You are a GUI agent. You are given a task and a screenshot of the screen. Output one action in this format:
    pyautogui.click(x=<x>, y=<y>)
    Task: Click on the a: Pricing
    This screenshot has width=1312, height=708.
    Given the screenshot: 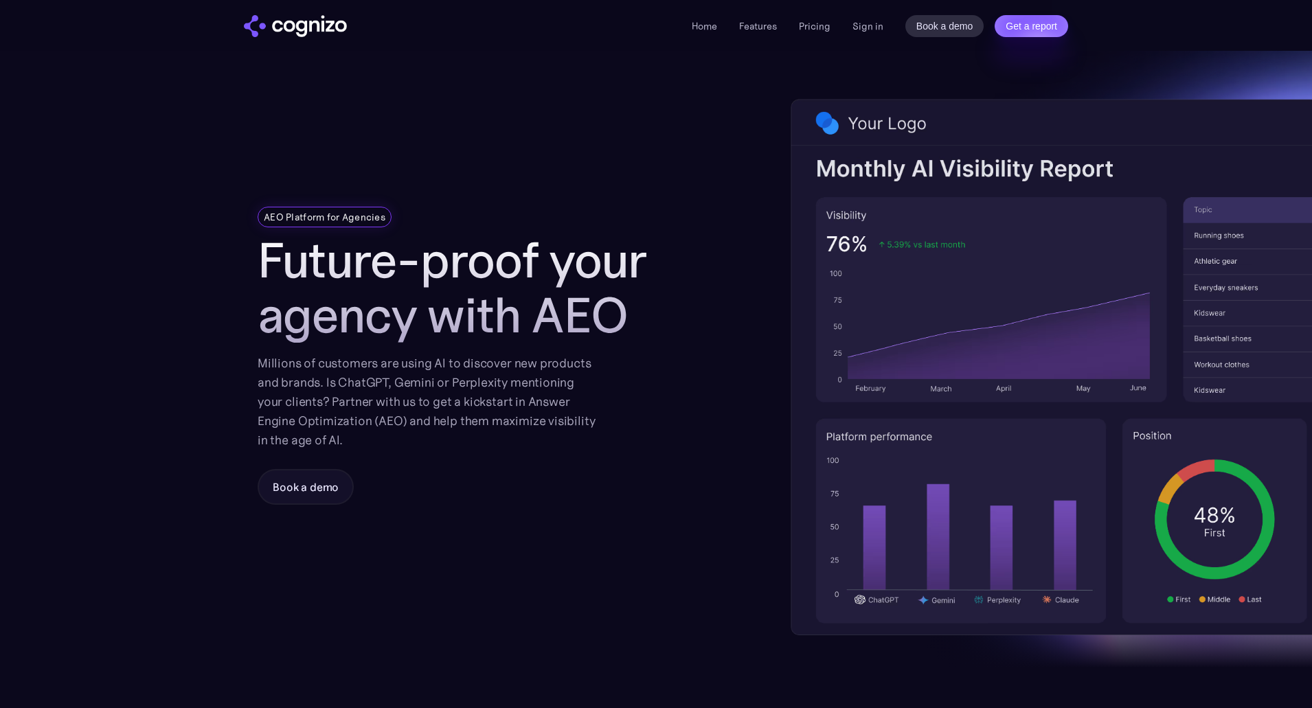 What is the action you would take?
    pyautogui.click(x=815, y=26)
    